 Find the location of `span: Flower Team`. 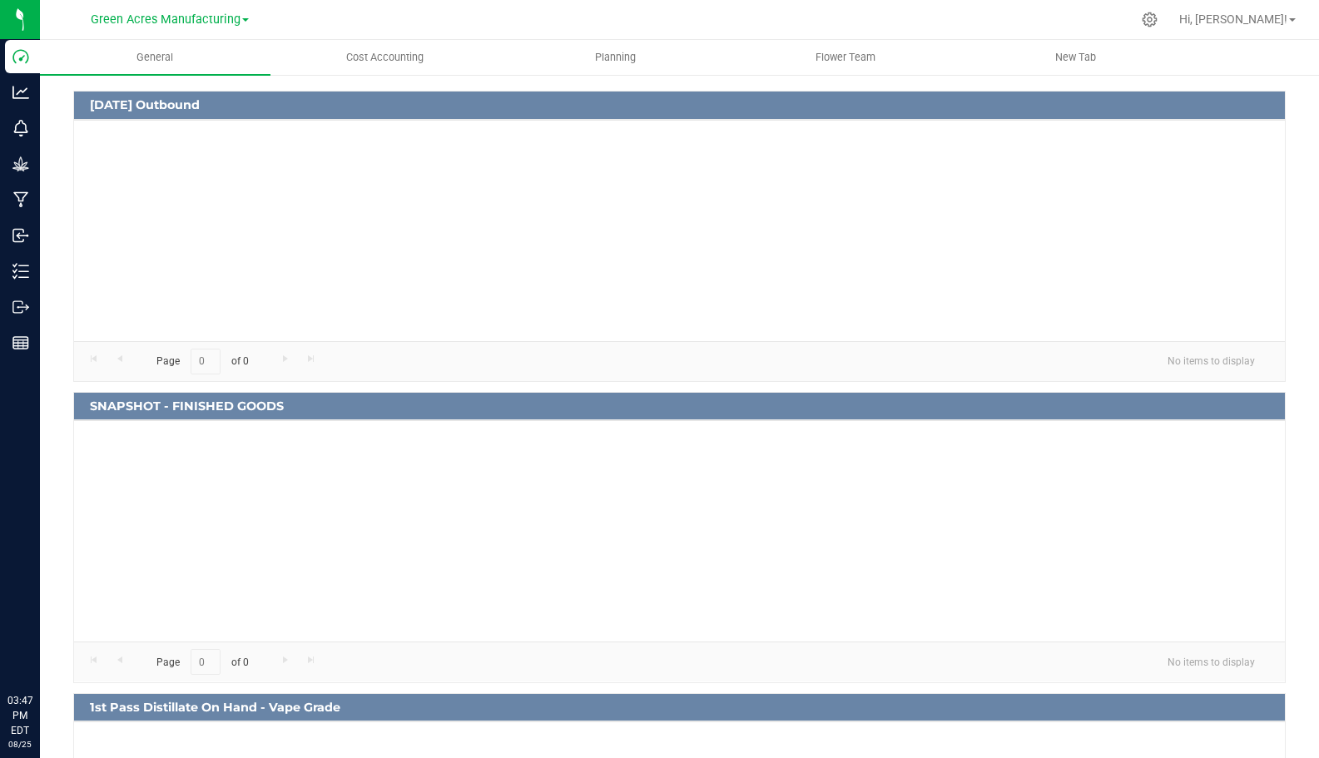

span: Flower Team is located at coordinates (845, 57).